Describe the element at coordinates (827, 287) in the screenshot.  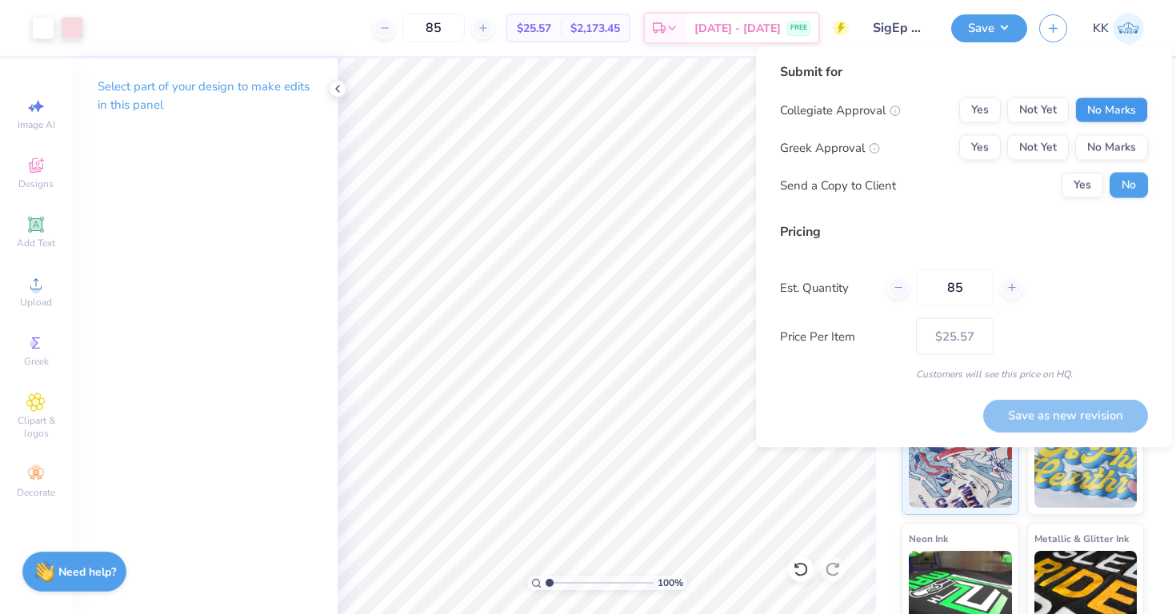
I see `label: Est. Quantity` at that location.